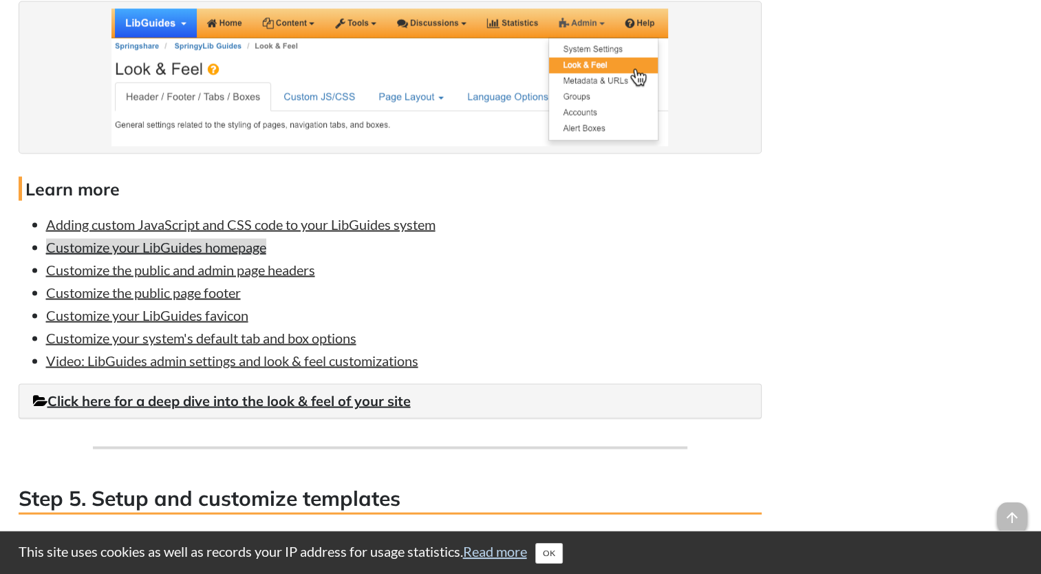  I want to click on a: Customize your system's default tab and box options, so click(201, 338).